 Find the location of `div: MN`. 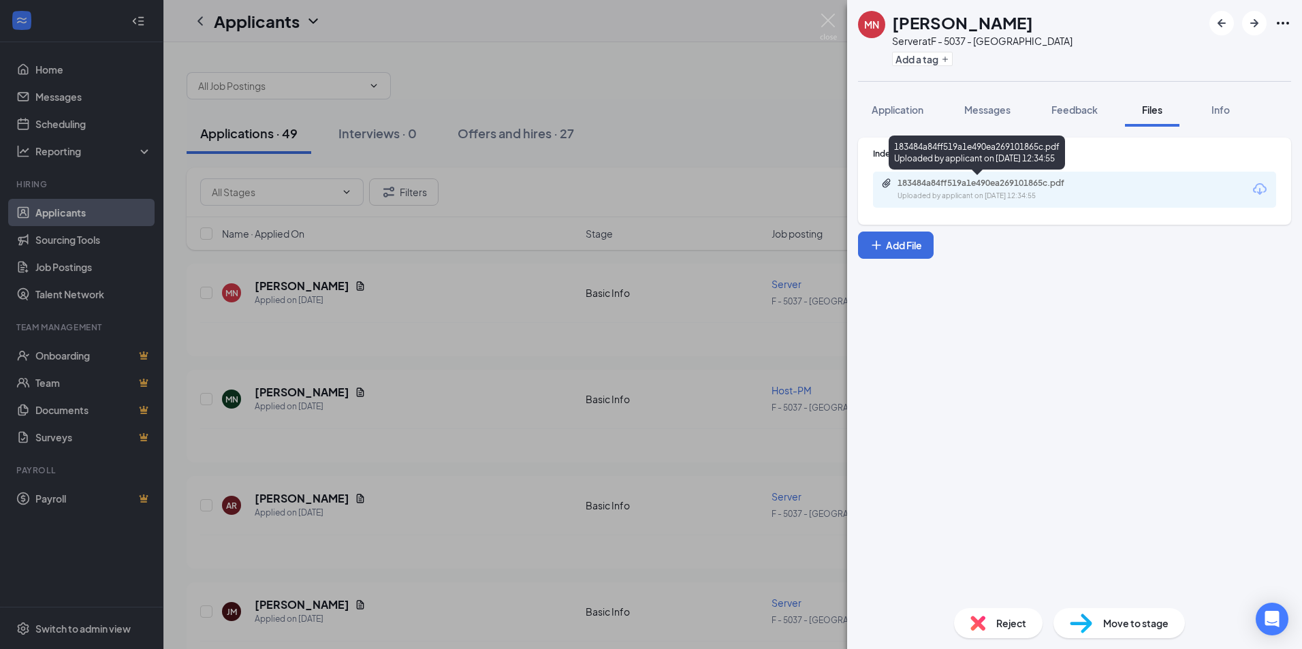

div: MN is located at coordinates (872, 25).